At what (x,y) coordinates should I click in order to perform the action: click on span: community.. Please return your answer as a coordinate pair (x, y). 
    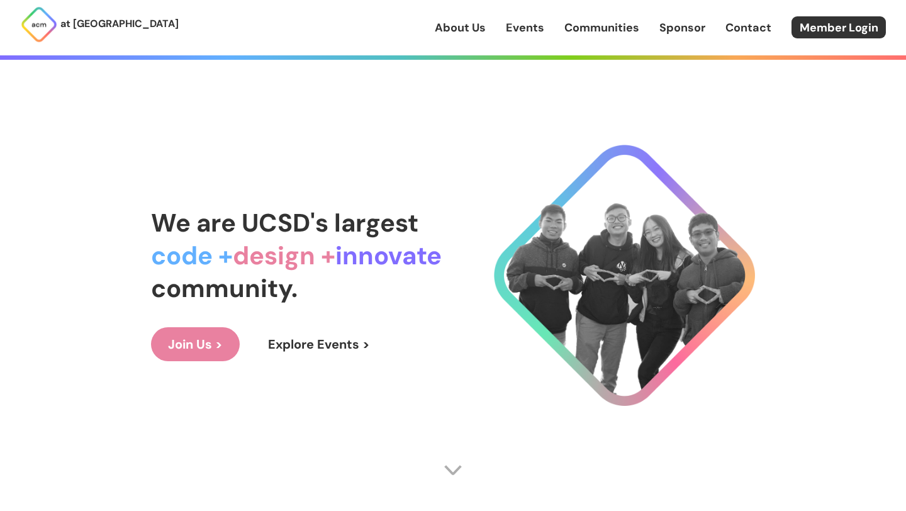
    Looking at the image, I should click on (224, 288).